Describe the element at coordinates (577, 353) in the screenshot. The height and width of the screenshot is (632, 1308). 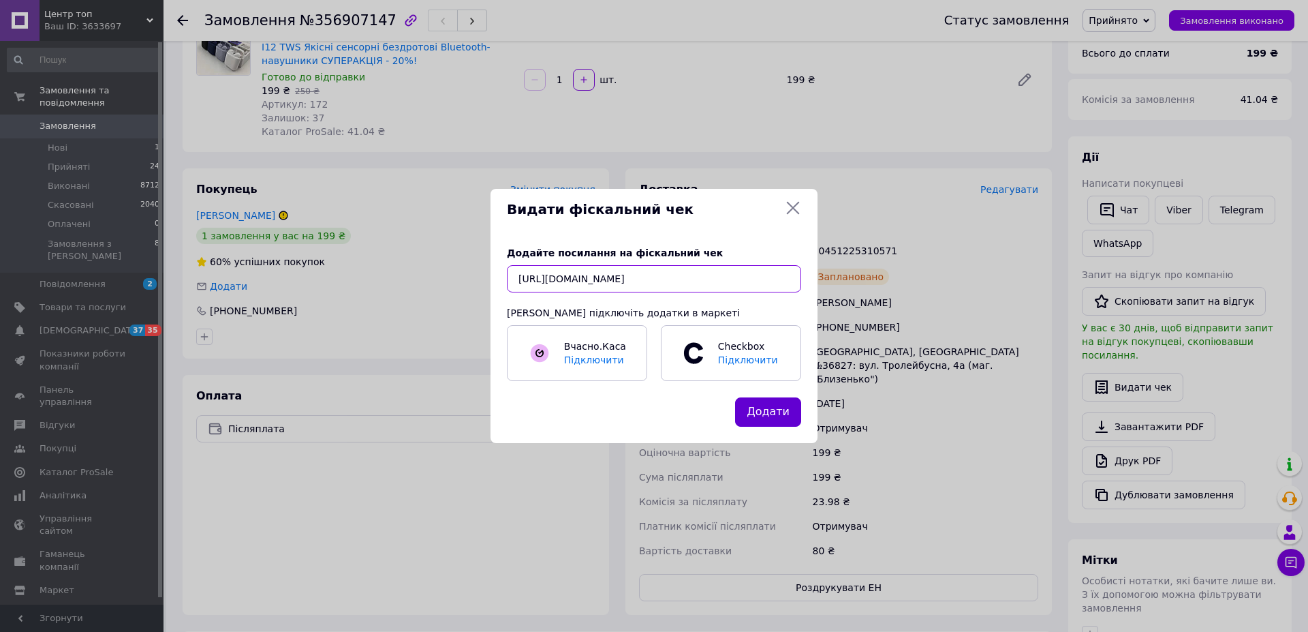
I see `a: Вчасно.КасаПідключити` at that location.